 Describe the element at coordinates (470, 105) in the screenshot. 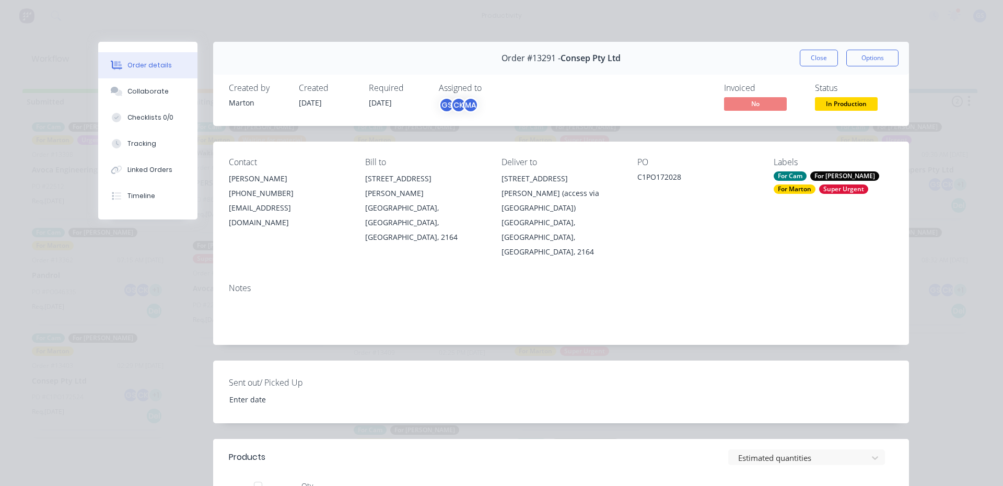

I see `div: MA` at that location.